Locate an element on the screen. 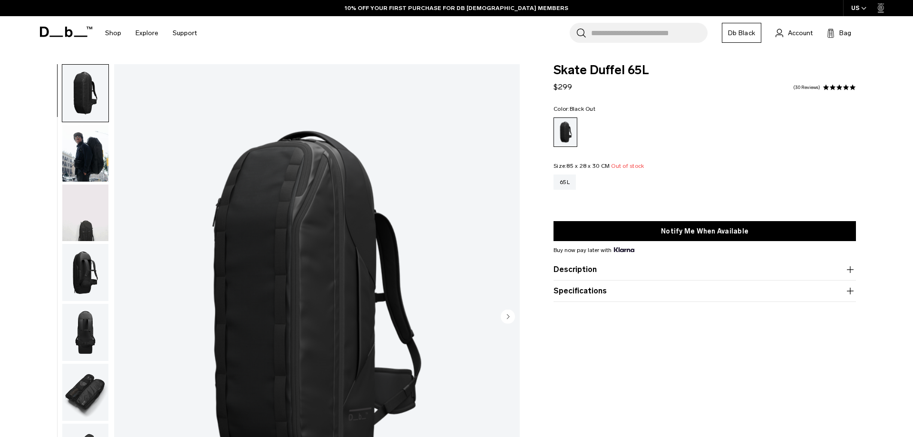 This screenshot has width=913, height=437. button: Description is located at coordinates (705, 270).